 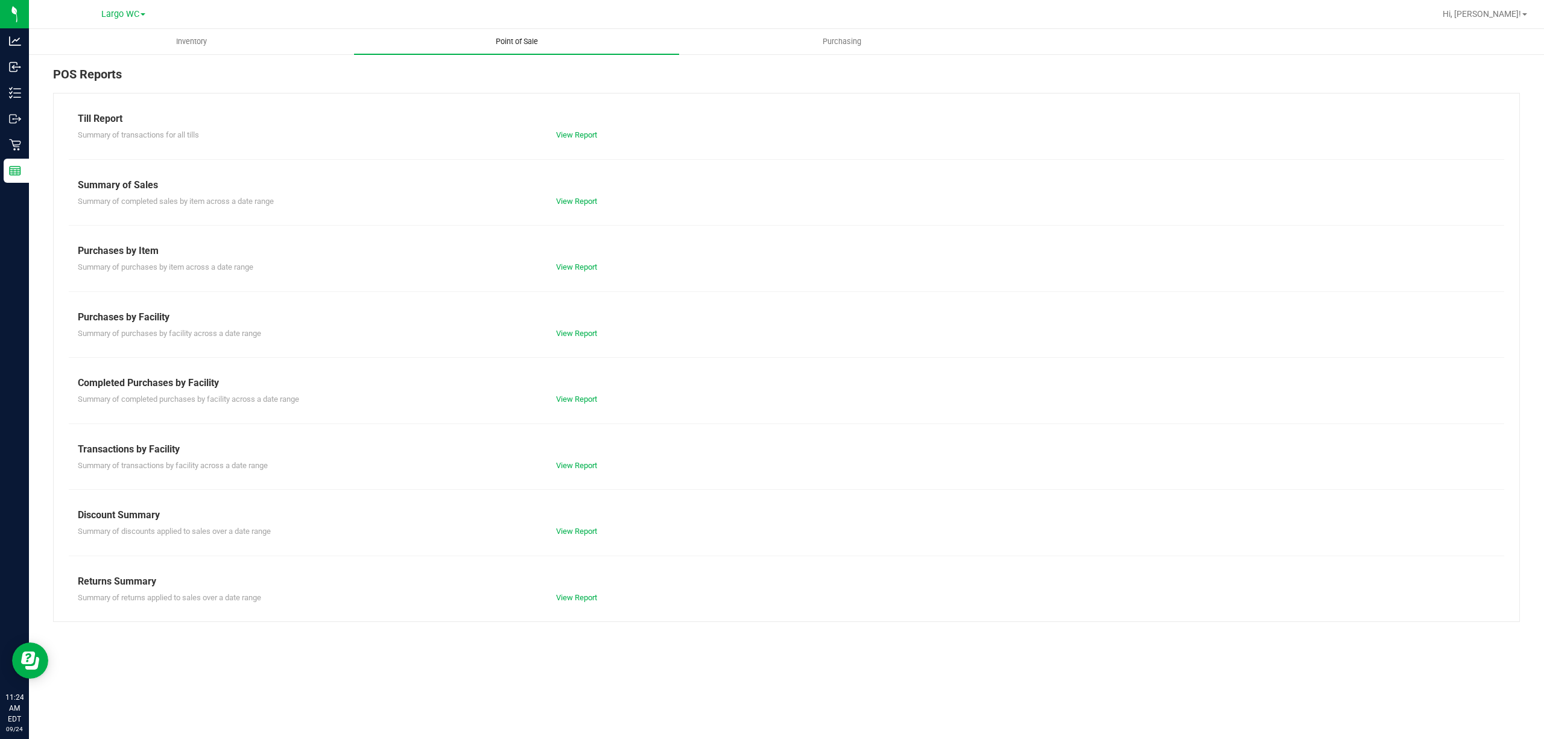 I want to click on div: Purchases by Item, so click(x=787, y=251).